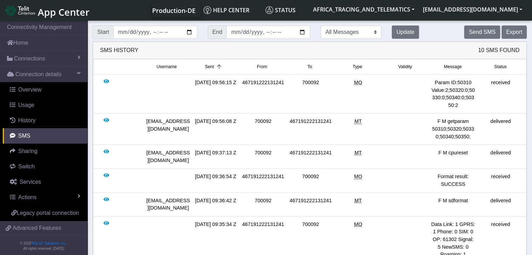 This screenshot has width=532, height=255. Describe the element at coordinates (26, 166) in the screenshot. I see `span: Switch` at that location.